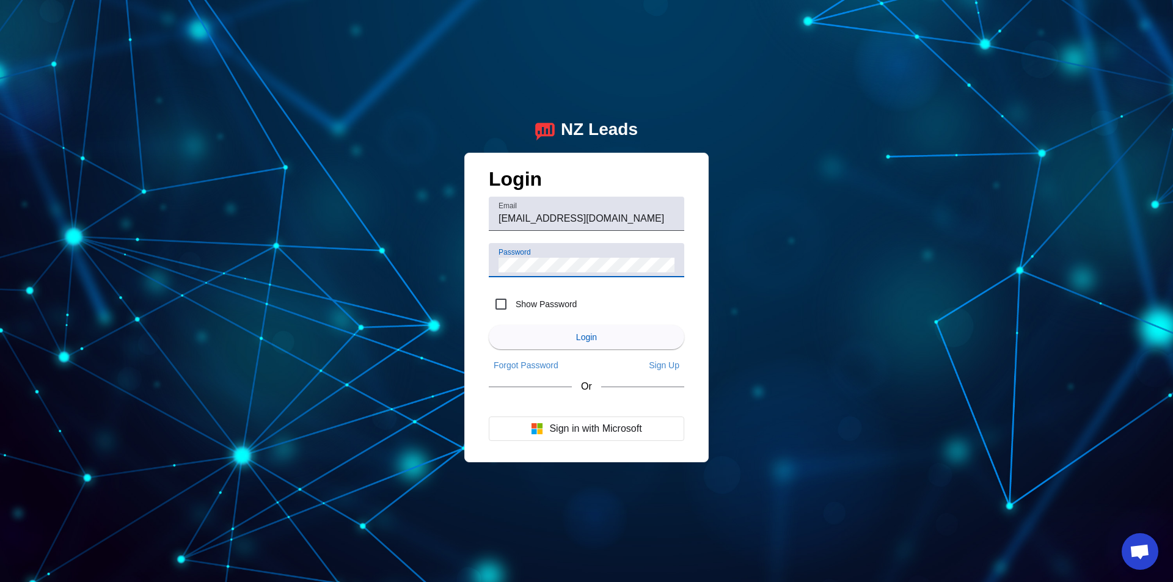 The width and height of the screenshot is (1173, 582). I want to click on h1: Login, so click(587, 182).